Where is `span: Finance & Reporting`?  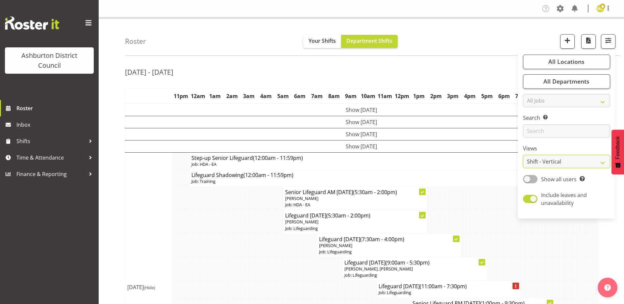
span: Finance & Reporting is located at coordinates (51, 174).